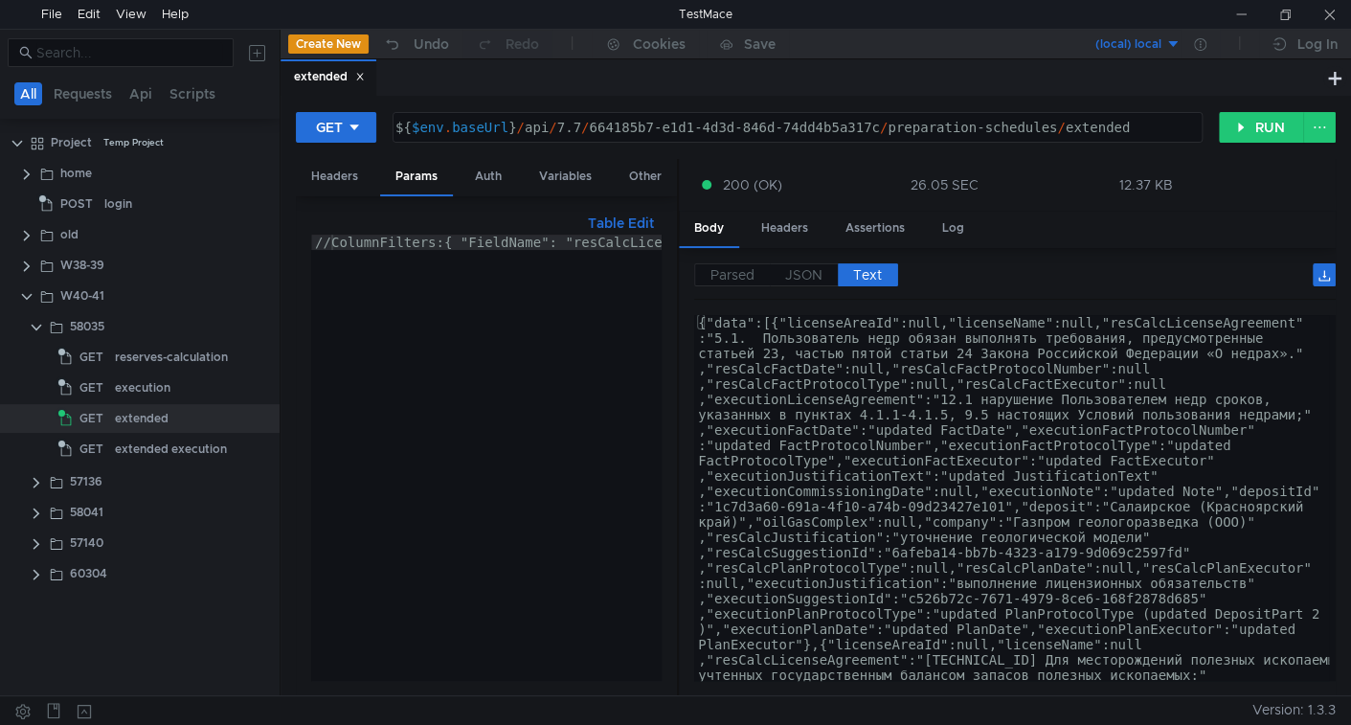 This screenshot has width=1351, height=725. I want to click on button: Redo, so click(507, 44).